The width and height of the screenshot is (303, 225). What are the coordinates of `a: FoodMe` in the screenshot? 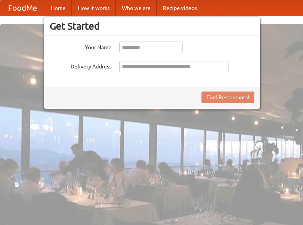 It's located at (22, 8).